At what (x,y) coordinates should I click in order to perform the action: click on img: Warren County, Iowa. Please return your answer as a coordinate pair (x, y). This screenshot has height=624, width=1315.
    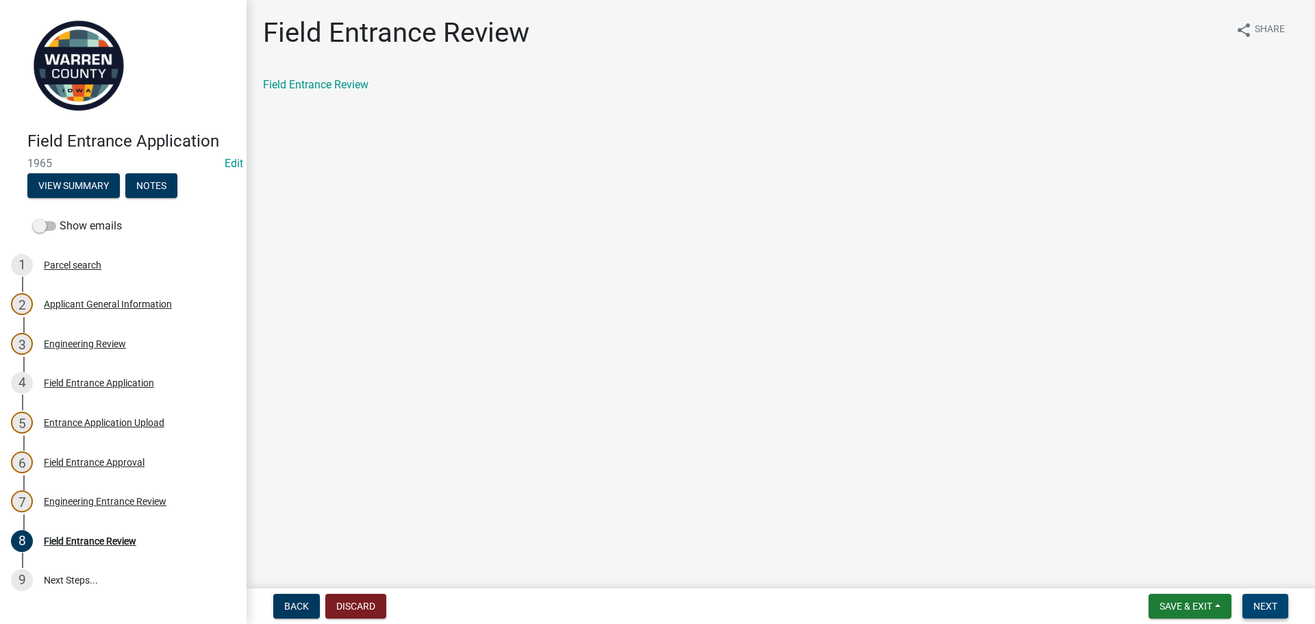
    Looking at the image, I should click on (79, 66).